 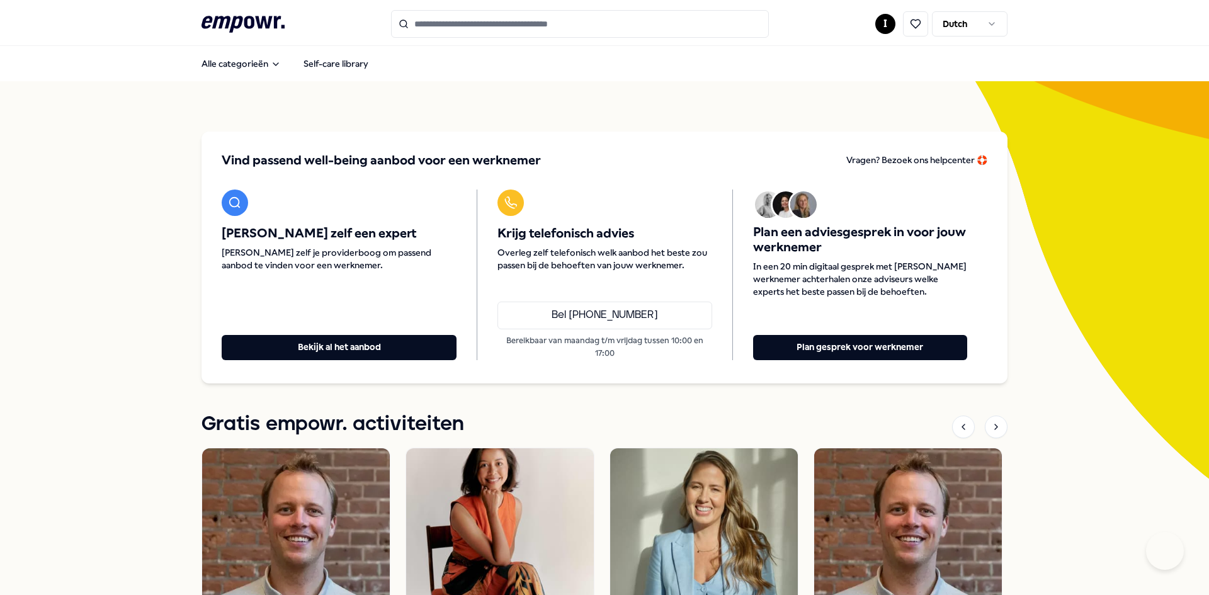 What do you see at coordinates (917, 160) in the screenshot?
I see `span: Vragen? Bezoek ons helpcenter 🛟` at bounding box center [917, 160].